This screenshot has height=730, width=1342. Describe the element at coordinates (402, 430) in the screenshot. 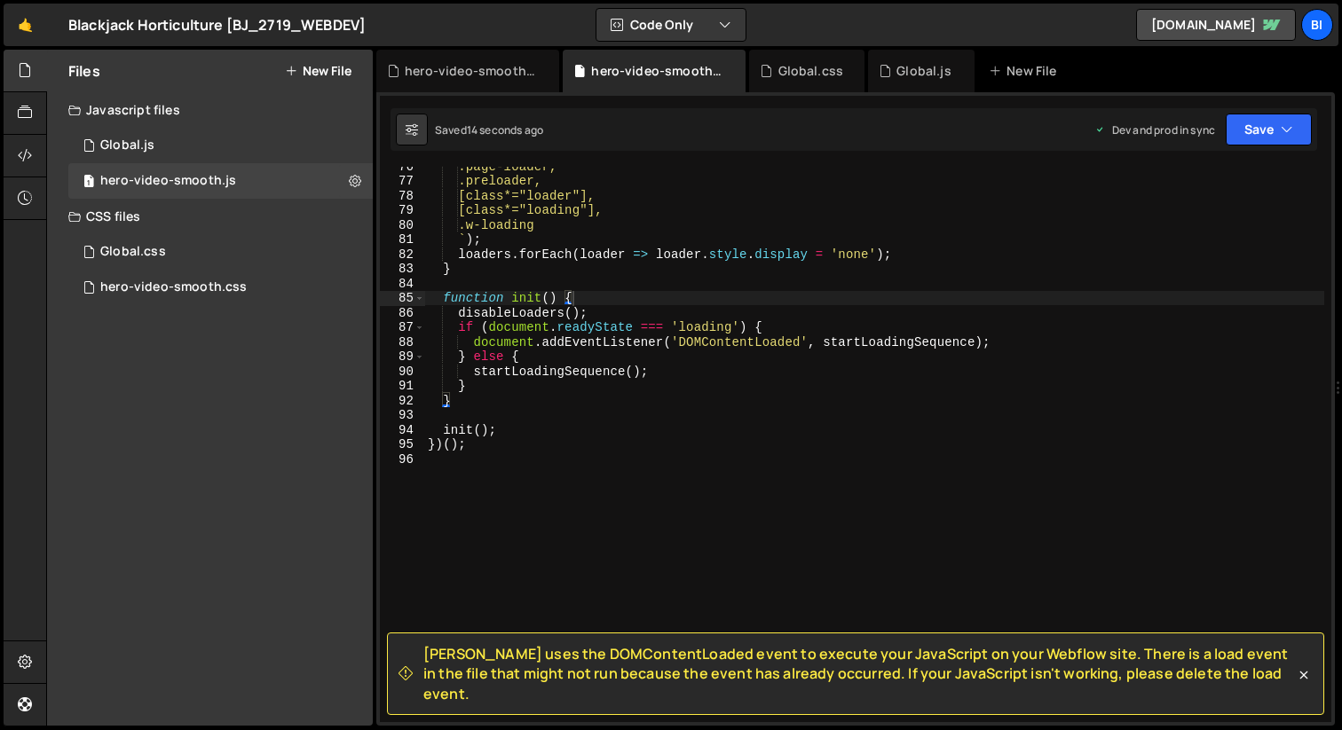

I see `div: 94` at that location.